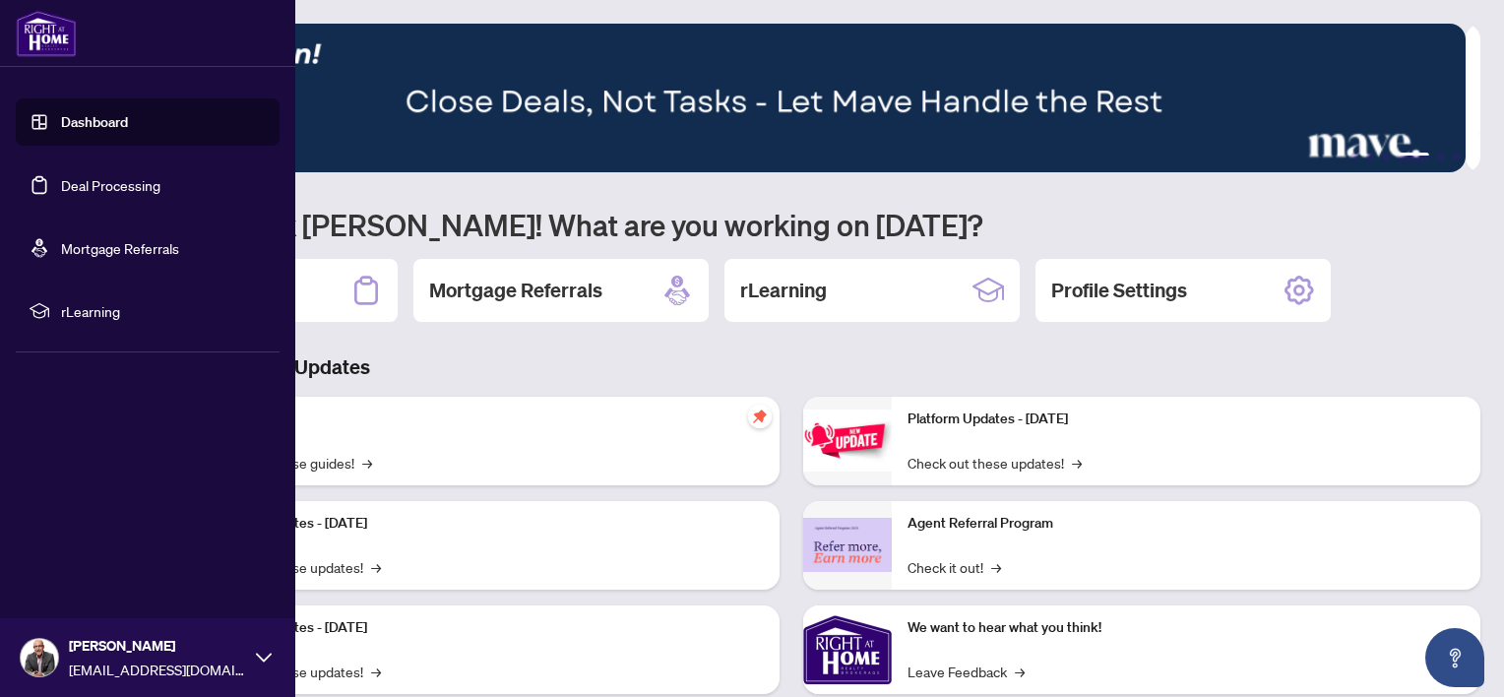  Describe the element at coordinates (39, 657) in the screenshot. I see `img: Profile Icon` at that location.